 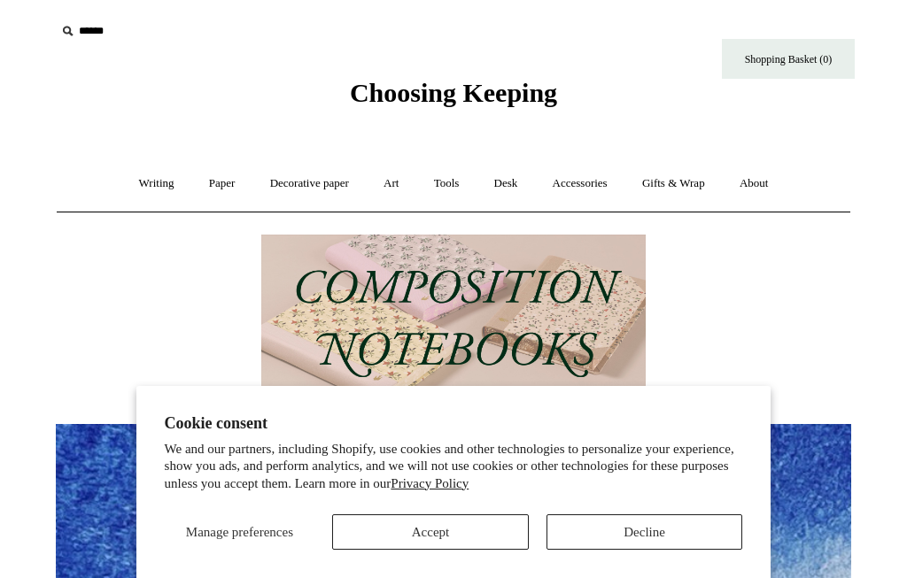 I want to click on button: Accept, so click(x=430, y=532).